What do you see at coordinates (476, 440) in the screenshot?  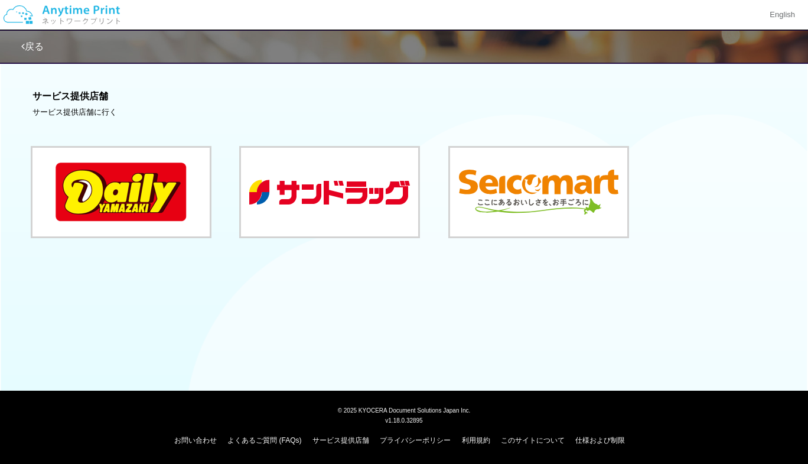 I see `a: 利用規約` at bounding box center [476, 440].